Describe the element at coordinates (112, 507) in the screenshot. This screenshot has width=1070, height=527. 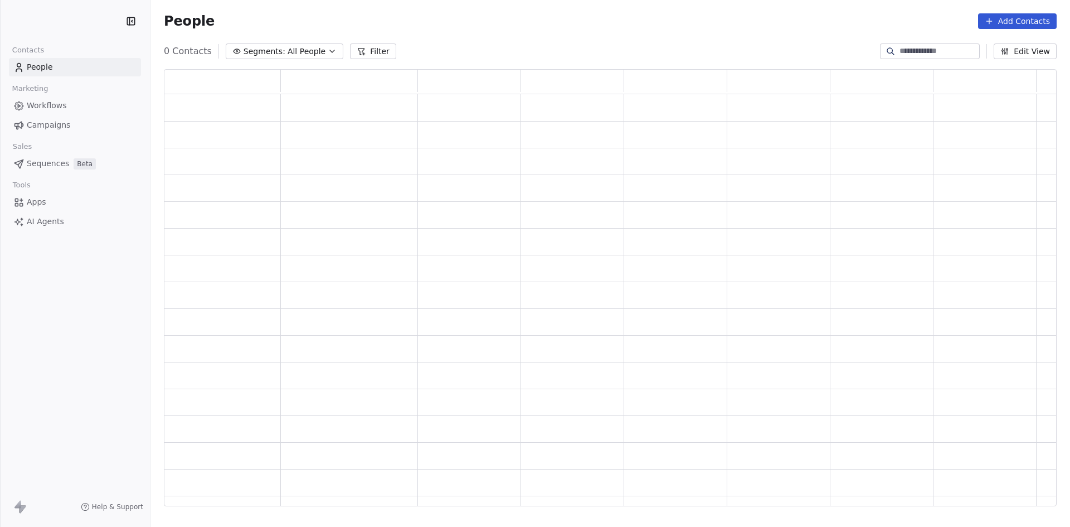
I see `a: Help & Support` at that location.